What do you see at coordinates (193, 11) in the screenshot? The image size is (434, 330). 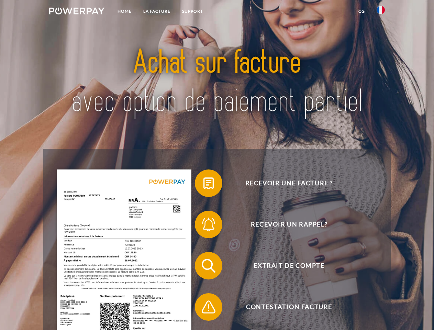 I see `a: Support` at bounding box center [193, 11].